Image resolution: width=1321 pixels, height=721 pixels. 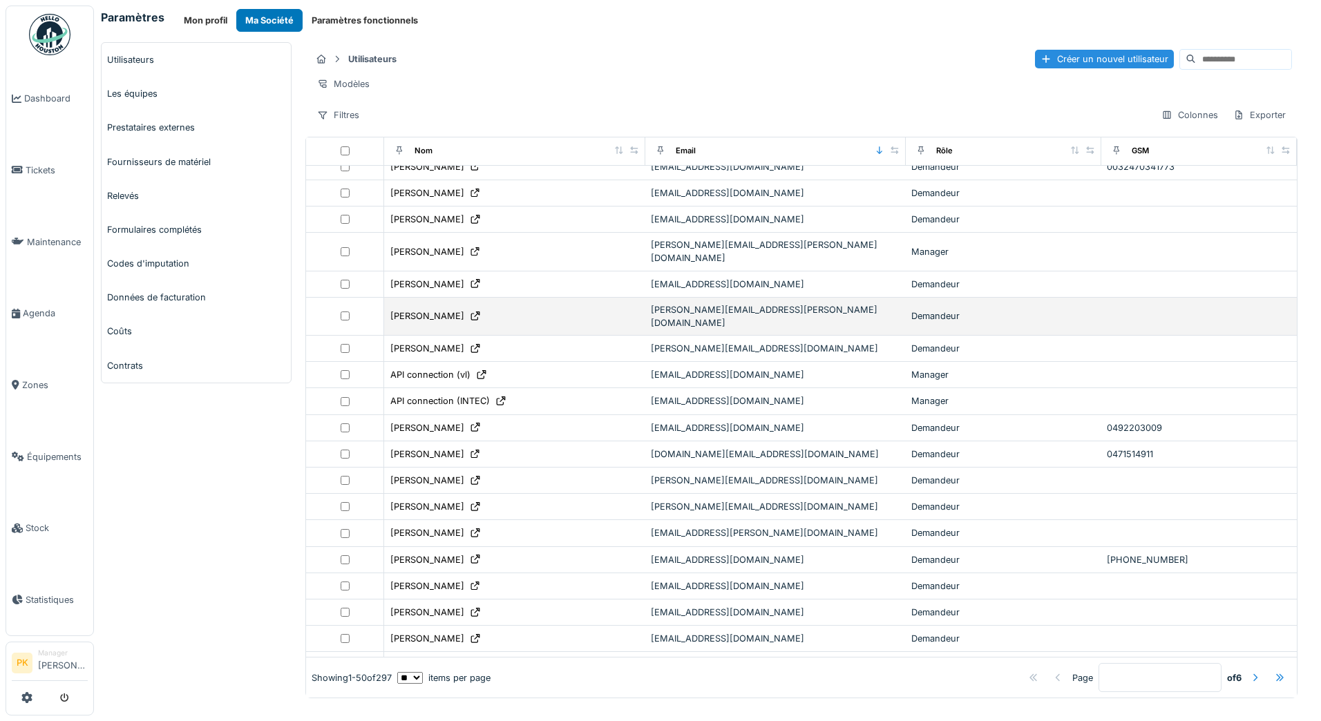 I want to click on div: Page, so click(x=1083, y=677).